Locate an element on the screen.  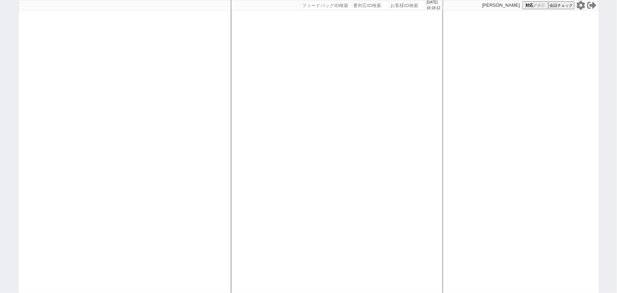
button: 対応／練習 is located at coordinates (535, 5).